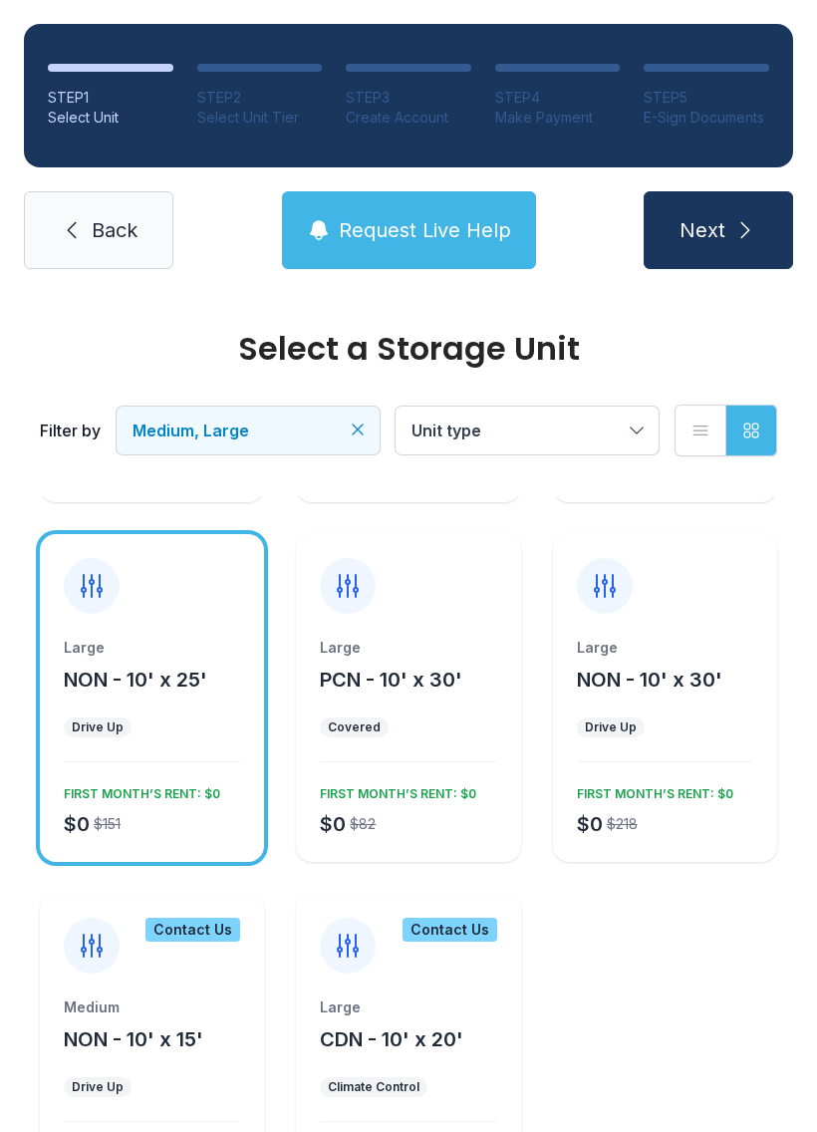 The image size is (817, 1132). I want to click on button: NON - 10' x 15', so click(134, 1039).